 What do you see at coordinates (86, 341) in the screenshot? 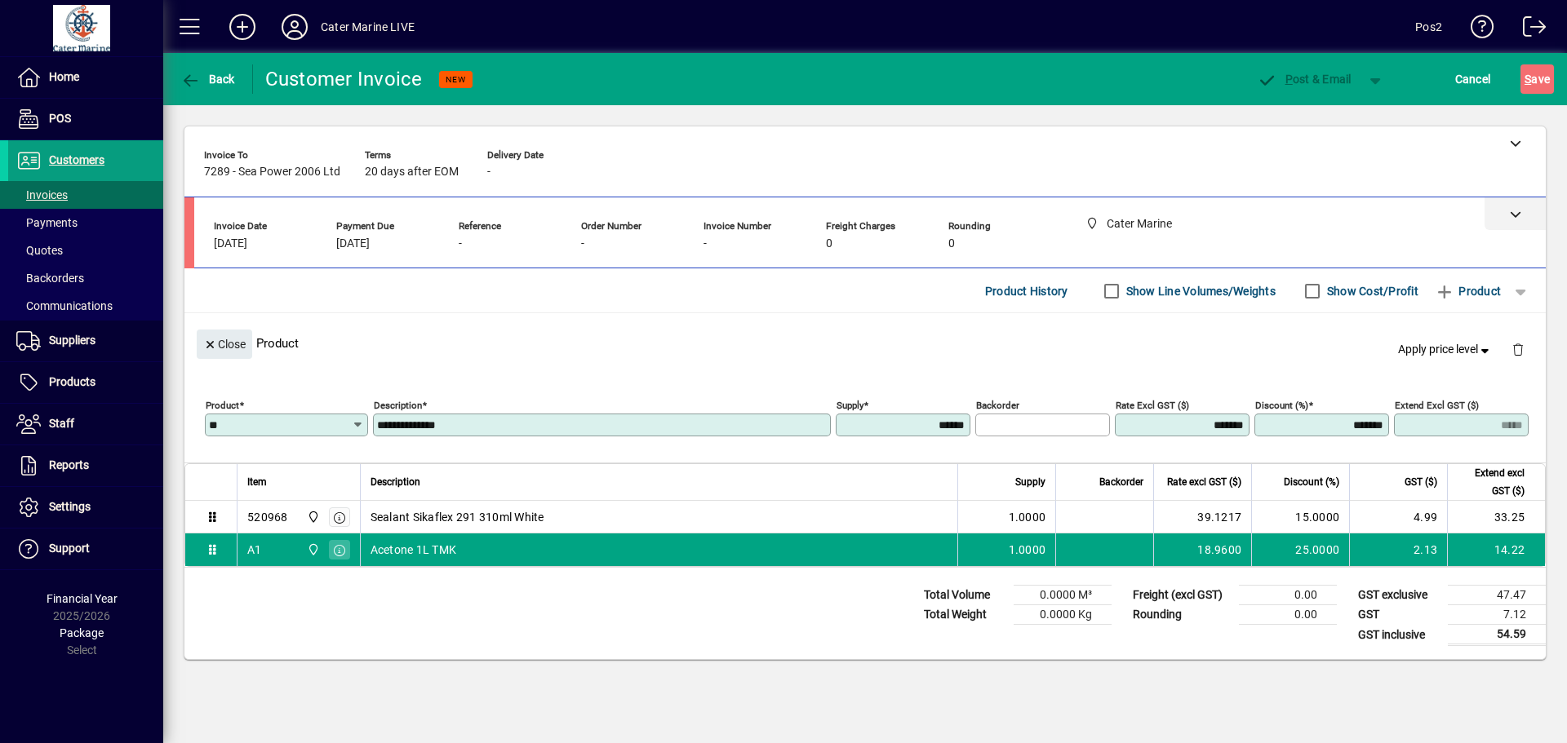
I see `a: Suppliers` at bounding box center [86, 341].